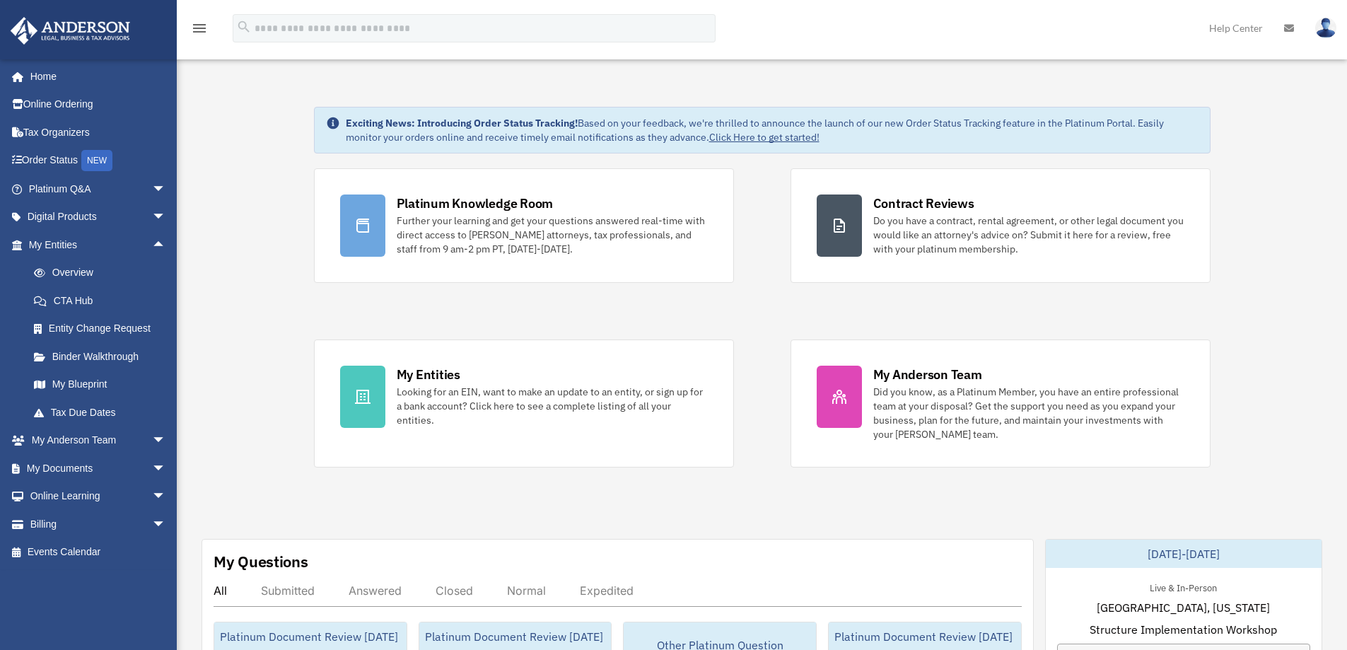 This screenshot has height=650, width=1347. I want to click on div: Did you know, as a Platinum Member, you have an entire professional team at your disposal? Get th..., so click(1029, 413).